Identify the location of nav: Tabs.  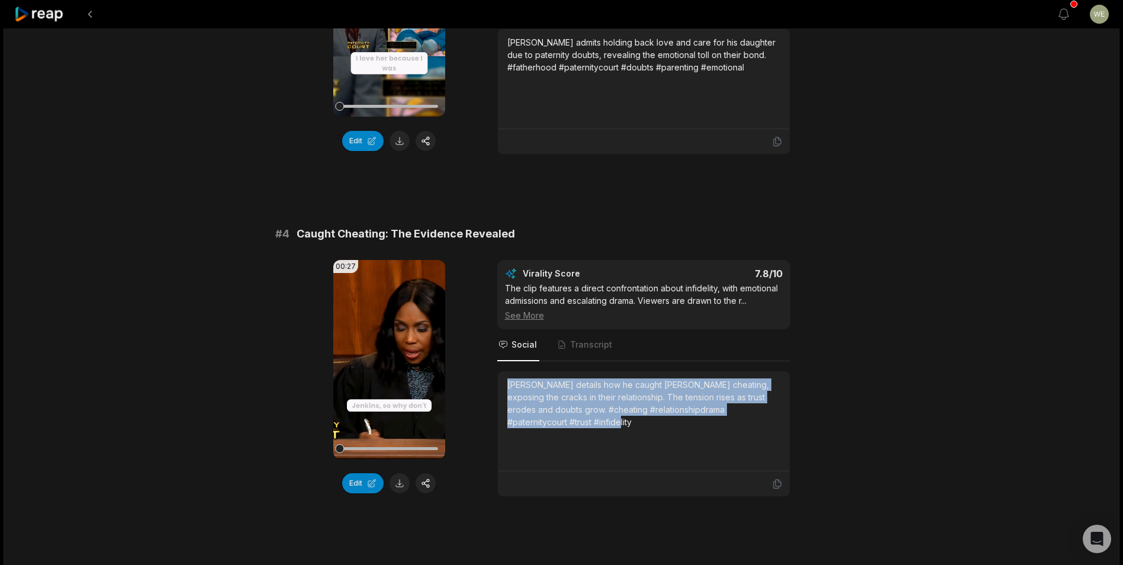
(644, 345).